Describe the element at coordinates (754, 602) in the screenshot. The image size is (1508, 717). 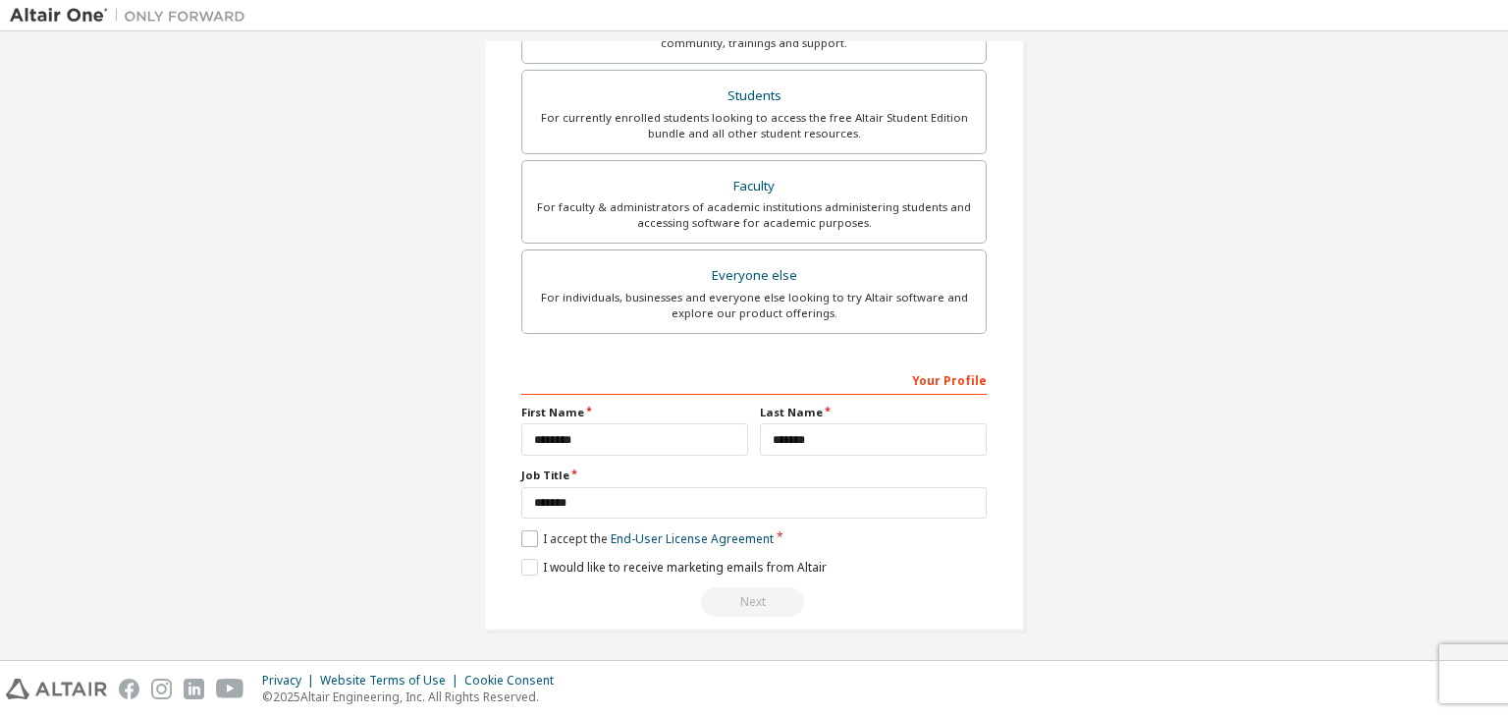
I see `div: Read and acccept EULA to continue` at that location.